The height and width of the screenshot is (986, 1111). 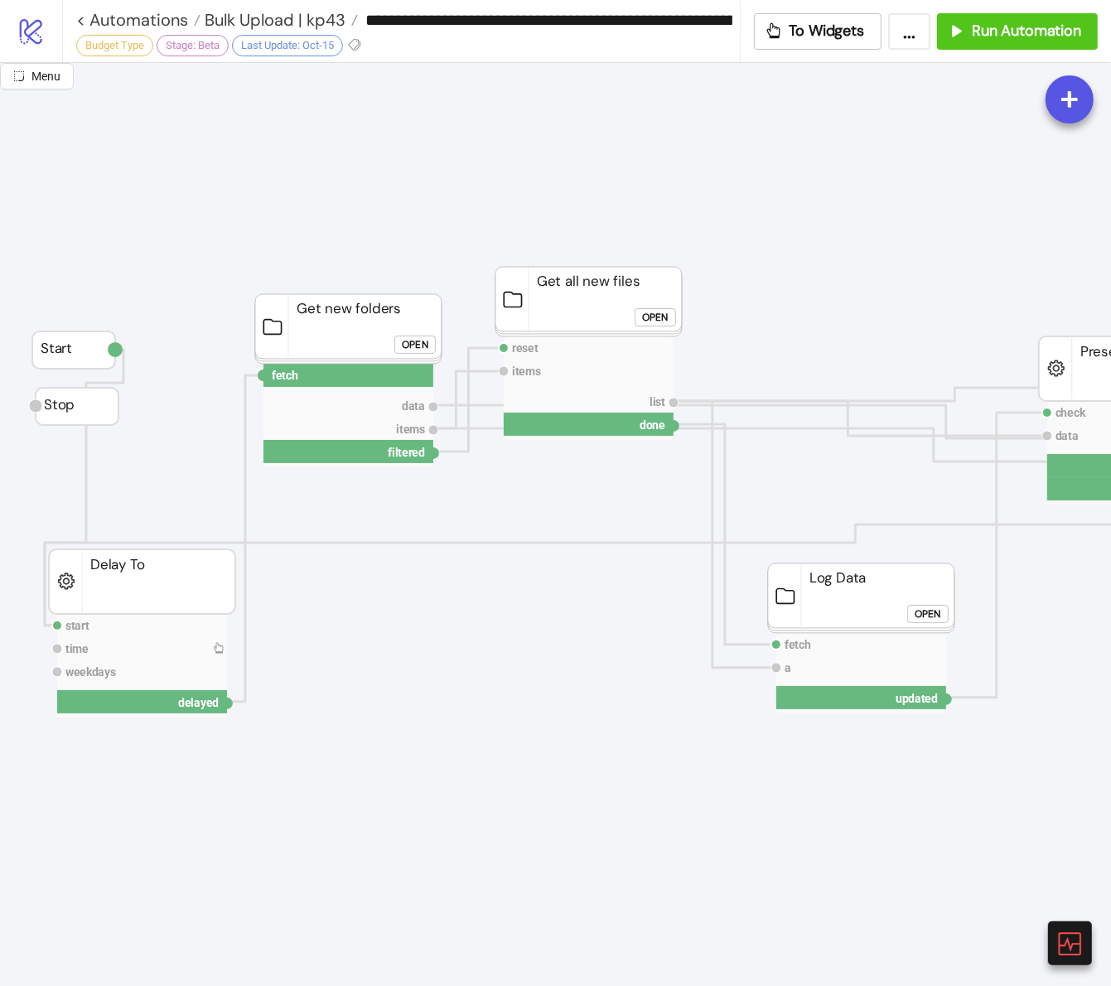 What do you see at coordinates (657, 402) in the screenshot?
I see `text: list` at bounding box center [657, 402].